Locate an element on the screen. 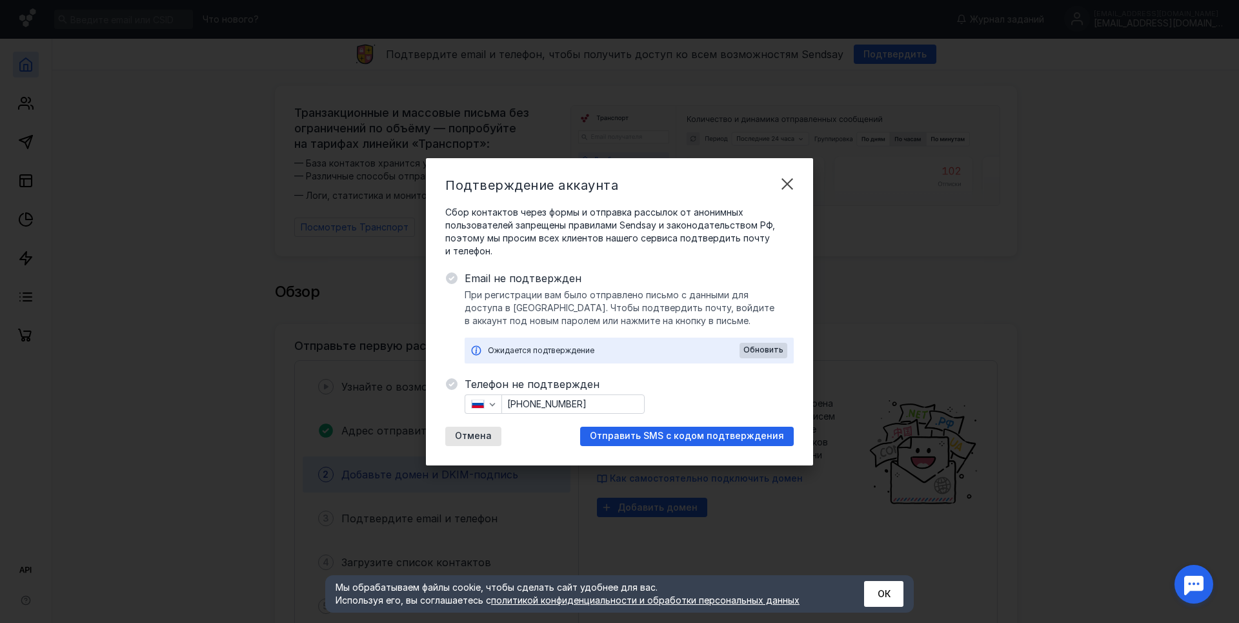  span: Обновить is located at coordinates (763, 350).